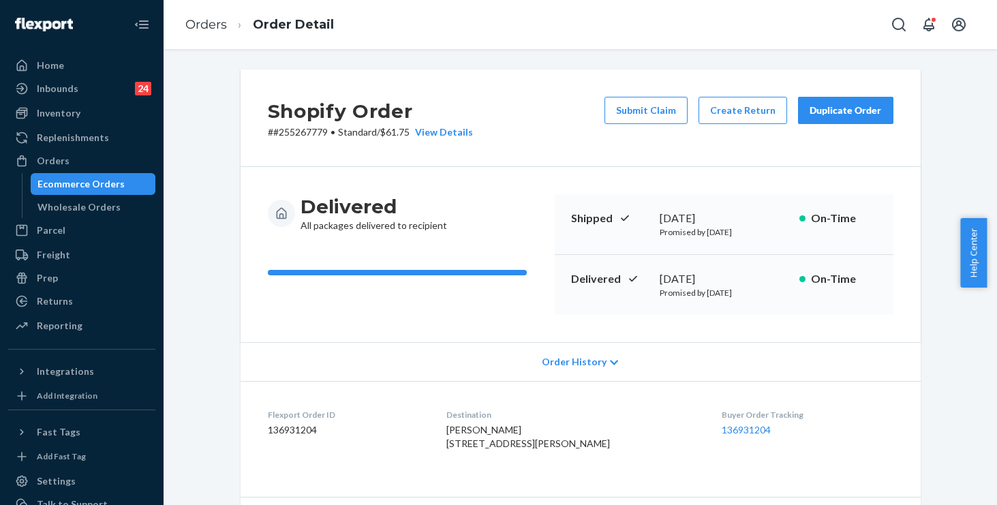 The image size is (997, 505). I want to click on a: Parcel, so click(82, 230).